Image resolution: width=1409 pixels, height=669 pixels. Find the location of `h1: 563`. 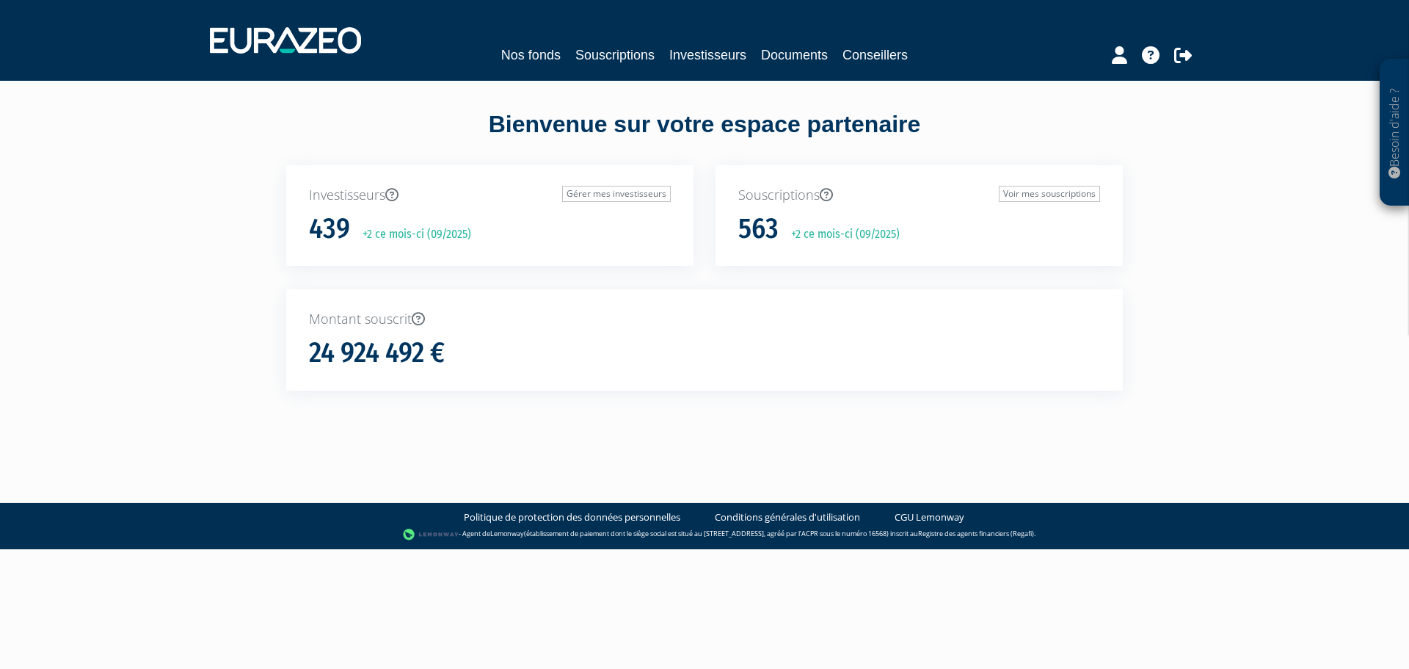

h1: 563 is located at coordinates (758, 229).